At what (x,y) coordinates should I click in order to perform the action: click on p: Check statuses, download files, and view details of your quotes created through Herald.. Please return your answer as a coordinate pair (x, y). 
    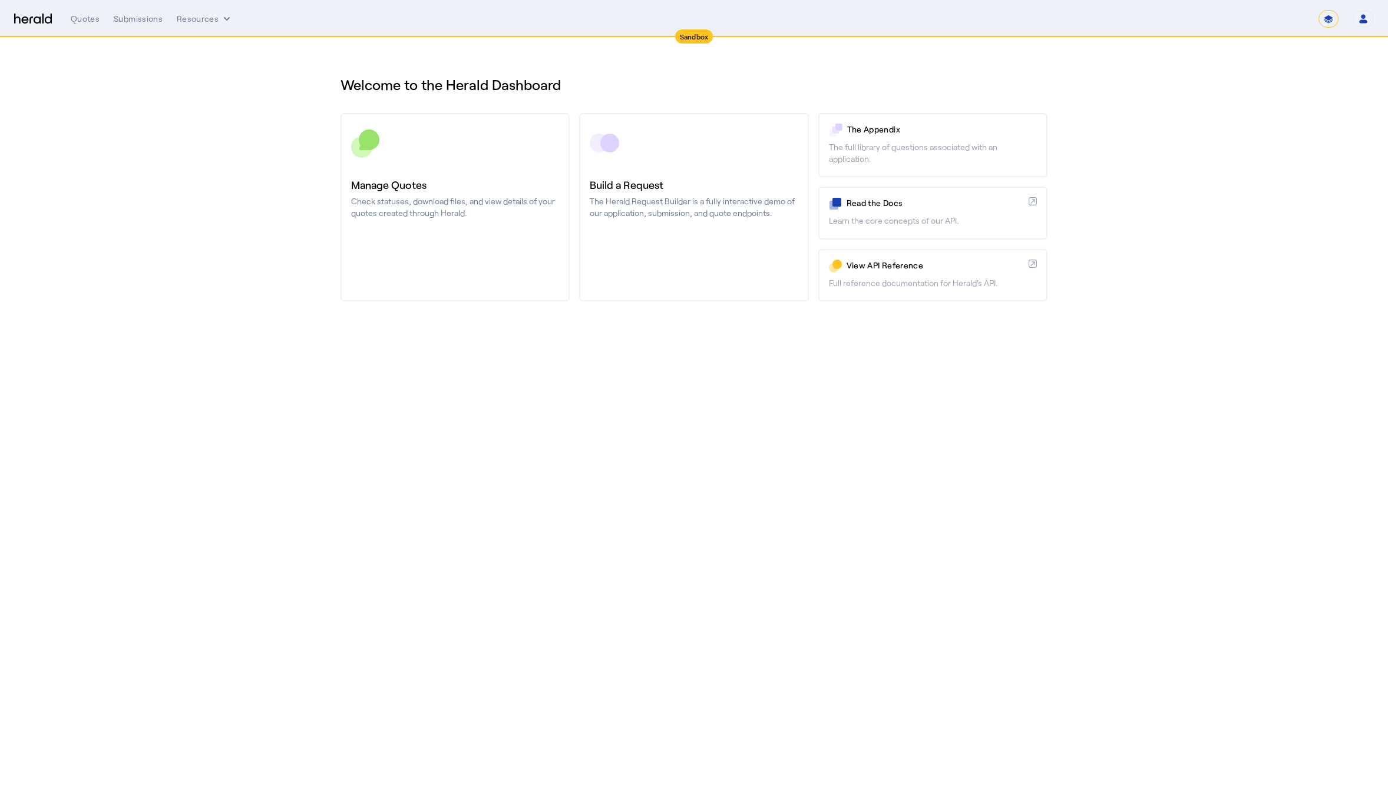
    Looking at the image, I should click on (455, 207).